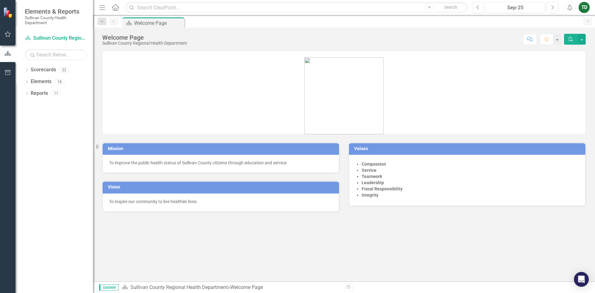  What do you see at coordinates (56, 20) in the screenshot?
I see `small: Sullivan County Health Department` at bounding box center [56, 20].